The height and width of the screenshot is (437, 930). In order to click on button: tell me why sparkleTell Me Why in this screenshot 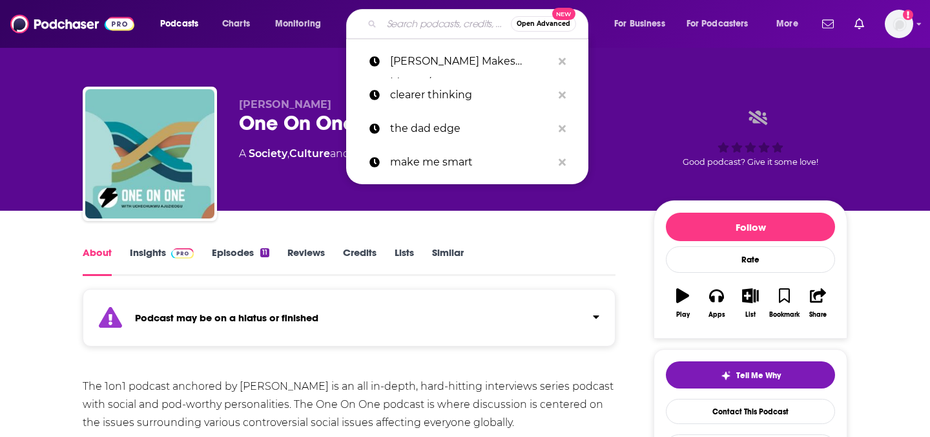, I will do `click(751, 375)`.